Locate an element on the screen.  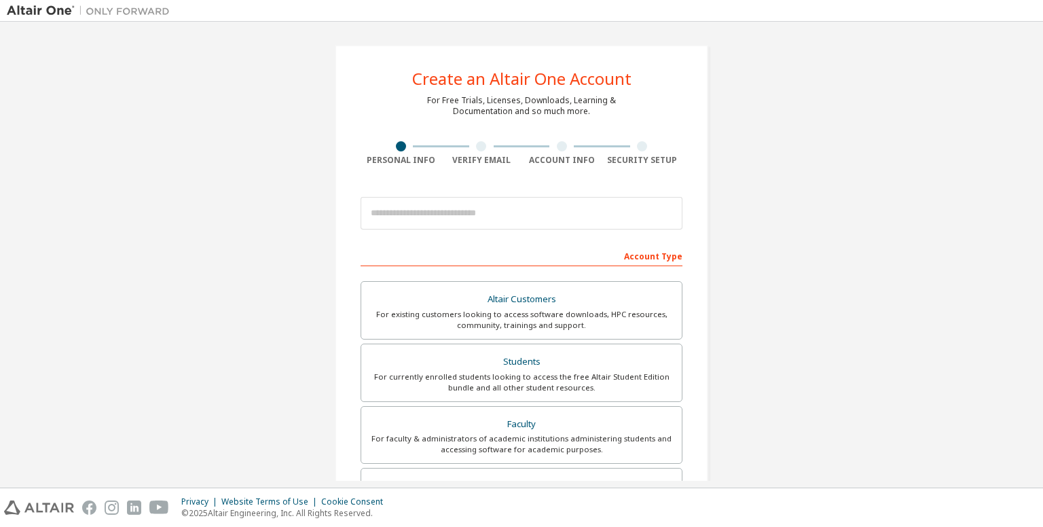
div: Verify Email is located at coordinates (481, 160).